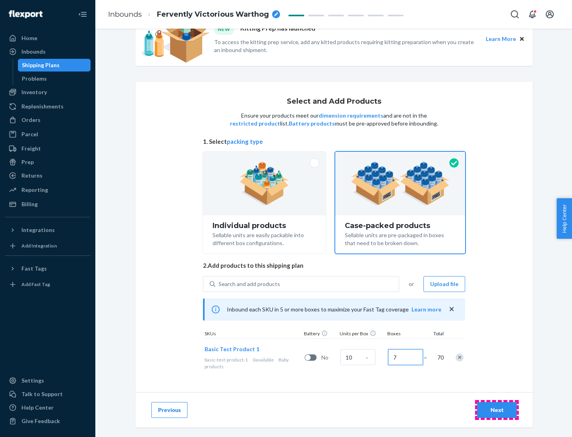  I want to click on a: Add Fast Tag, so click(48, 285).